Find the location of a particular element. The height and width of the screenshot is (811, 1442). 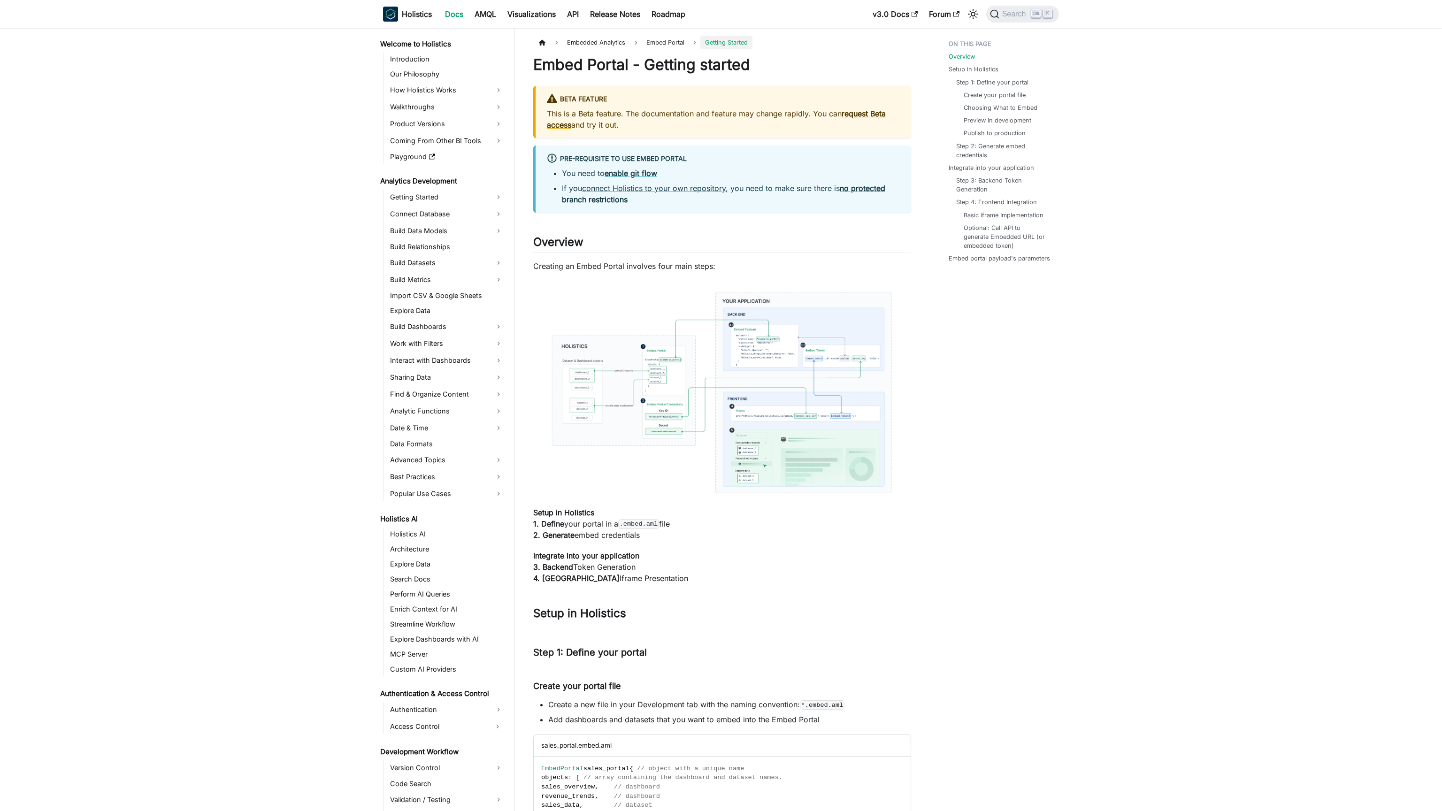

button: Switch between dark and light mode (currently light mode) is located at coordinates (973, 14).